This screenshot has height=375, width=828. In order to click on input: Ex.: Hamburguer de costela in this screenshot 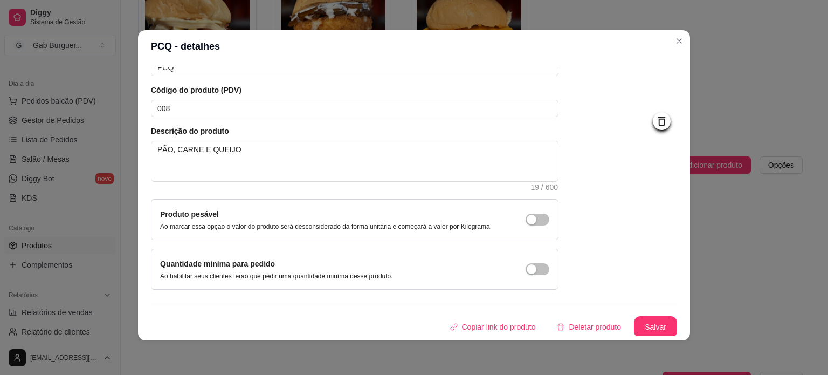, I will do `click(355, 67)`.